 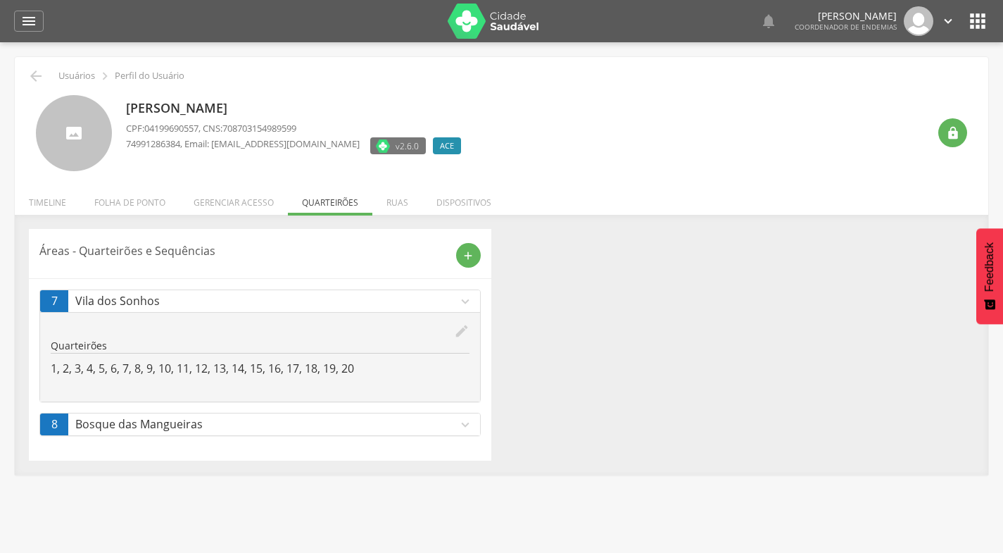 What do you see at coordinates (845, 27) in the screenshot?
I see `span: Coordenador de Endemias` at bounding box center [845, 27].